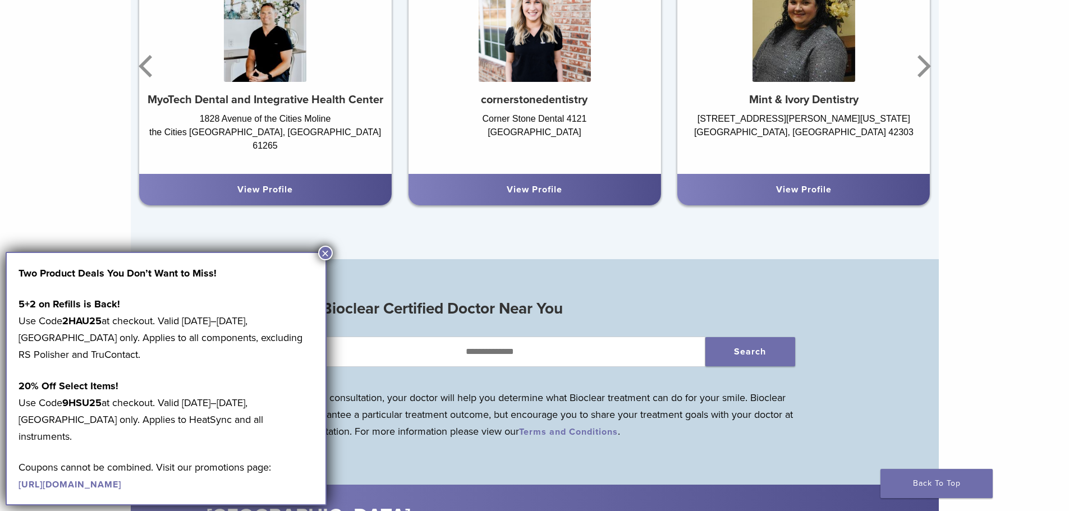 Image resolution: width=1069 pixels, height=511 pixels. What do you see at coordinates (148, 66) in the screenshot?
I see `button: Previous` at bounding box center [148, 66].